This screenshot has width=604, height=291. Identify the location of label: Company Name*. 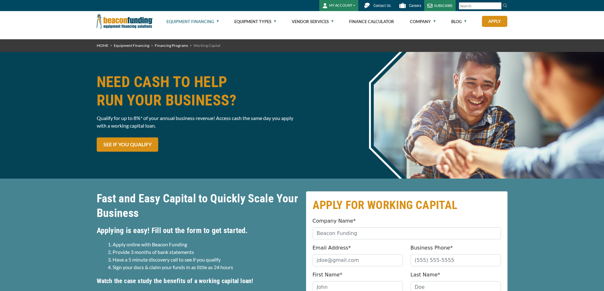
(334, 221).